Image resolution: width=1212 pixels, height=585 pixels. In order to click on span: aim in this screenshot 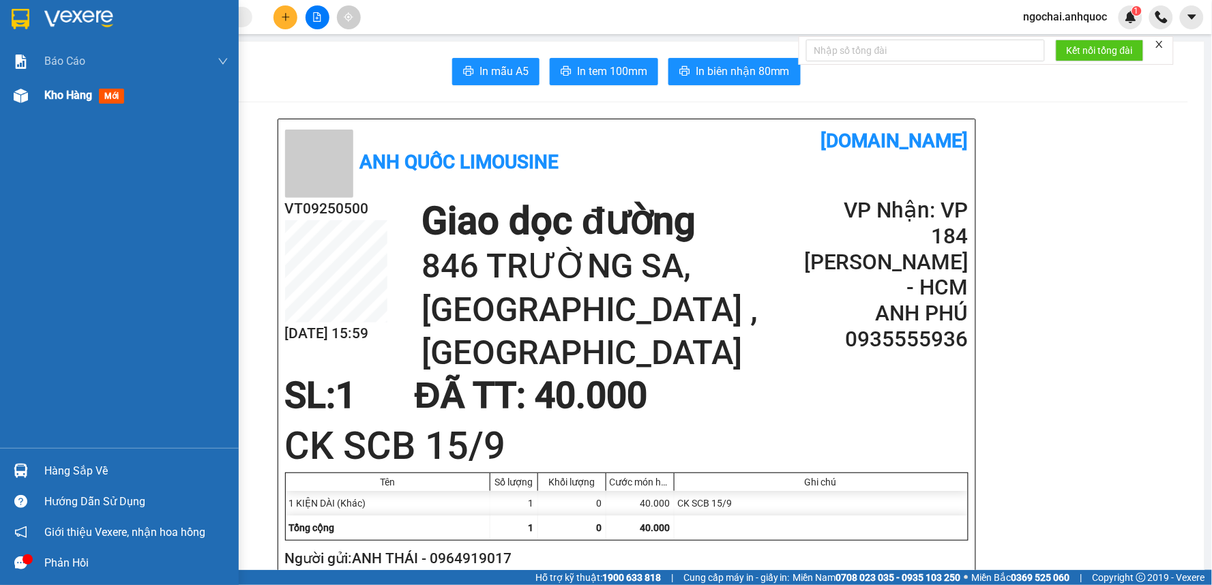, I will do `click(349, 17)`.